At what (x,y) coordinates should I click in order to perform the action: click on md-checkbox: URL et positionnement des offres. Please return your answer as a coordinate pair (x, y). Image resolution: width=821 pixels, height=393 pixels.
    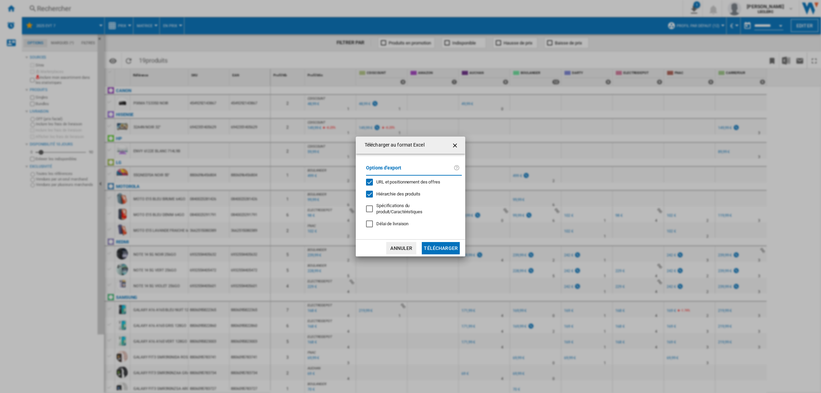
    Looking at the image, I should click on (411, 182).